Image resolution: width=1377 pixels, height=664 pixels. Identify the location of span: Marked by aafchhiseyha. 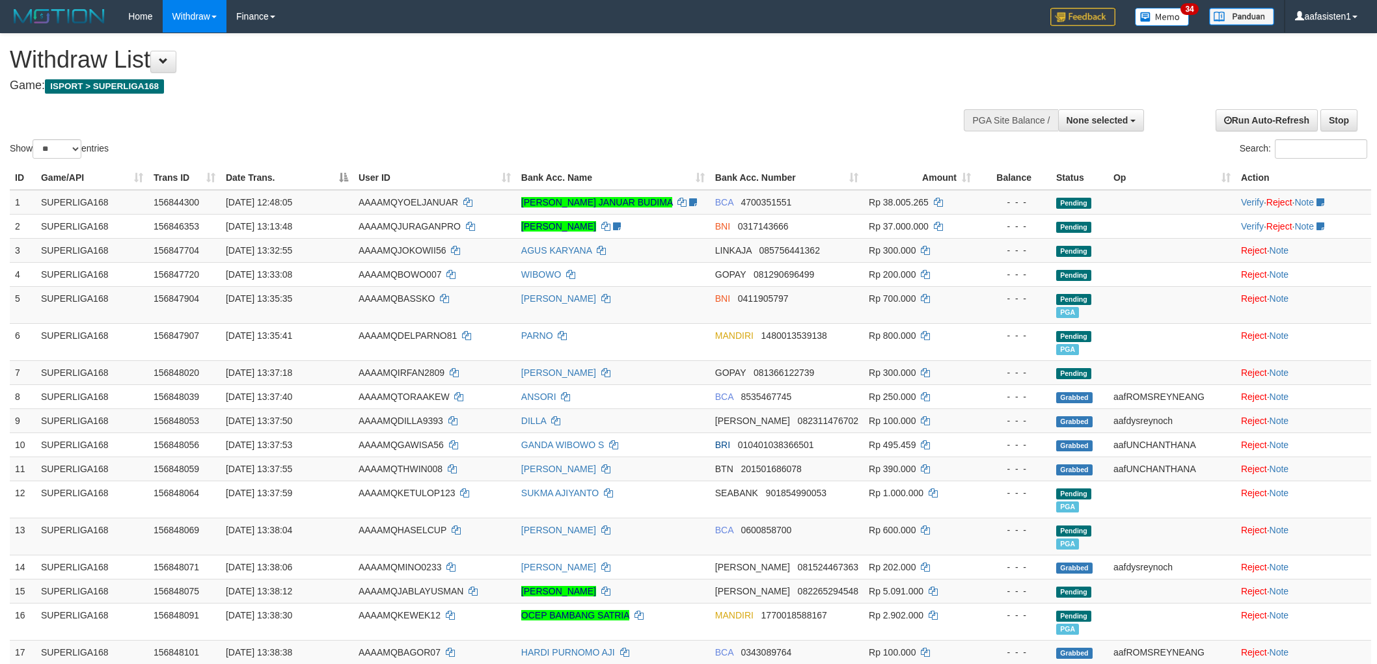
(1067, 312).